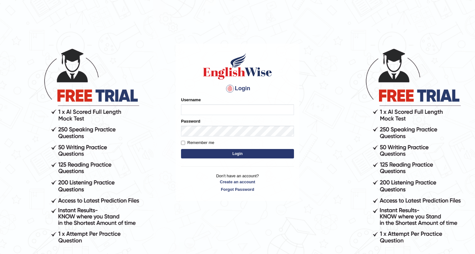  Describe the element at coordinates (238, 189) in the screenshot. I see `a: Forgot Password` at that location.